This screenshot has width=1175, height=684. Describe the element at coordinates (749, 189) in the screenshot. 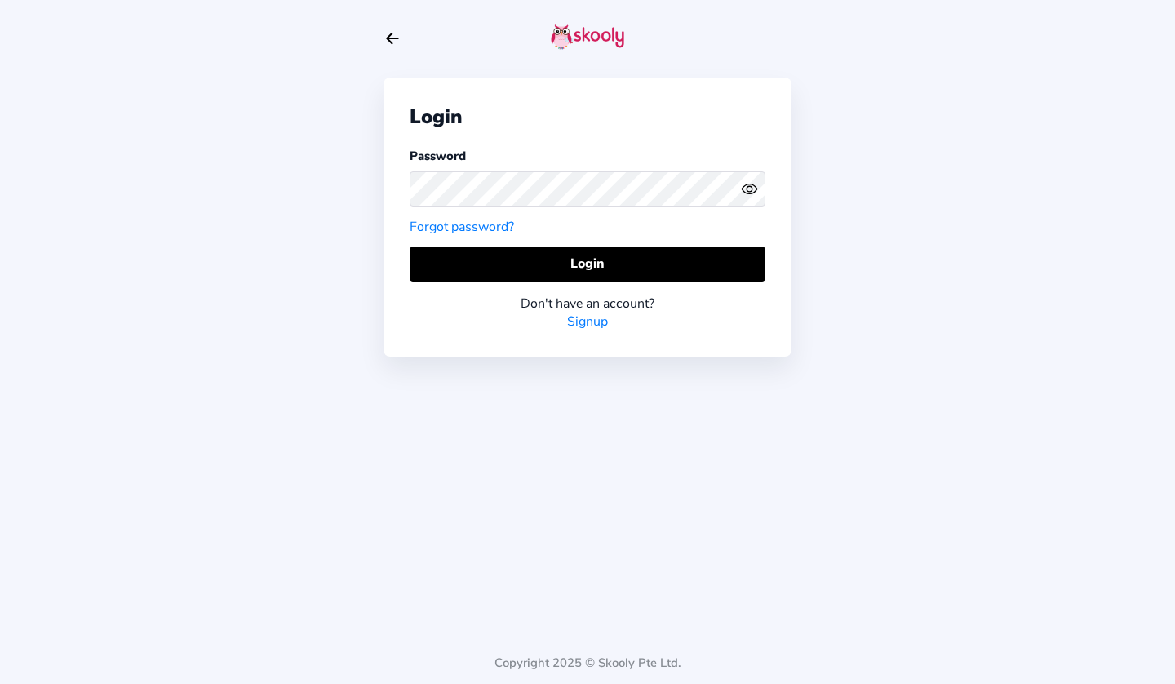

I see `ion-icon: eye outline` at that location.